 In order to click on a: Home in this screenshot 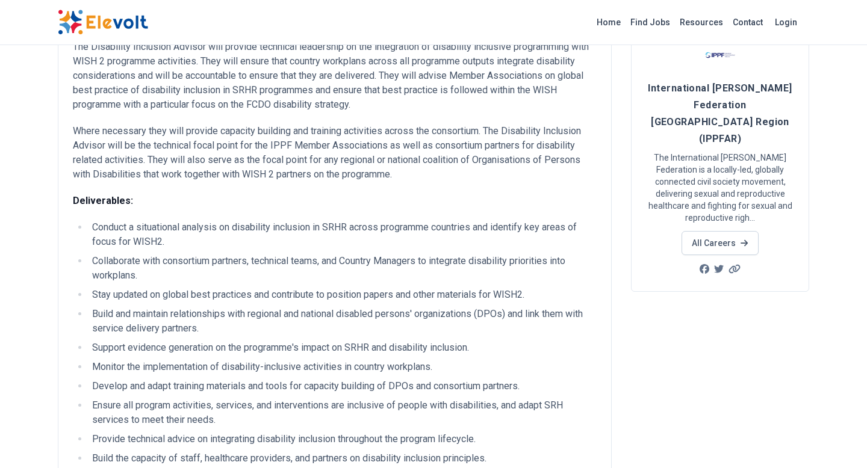, I will do `click(609, 22)`.